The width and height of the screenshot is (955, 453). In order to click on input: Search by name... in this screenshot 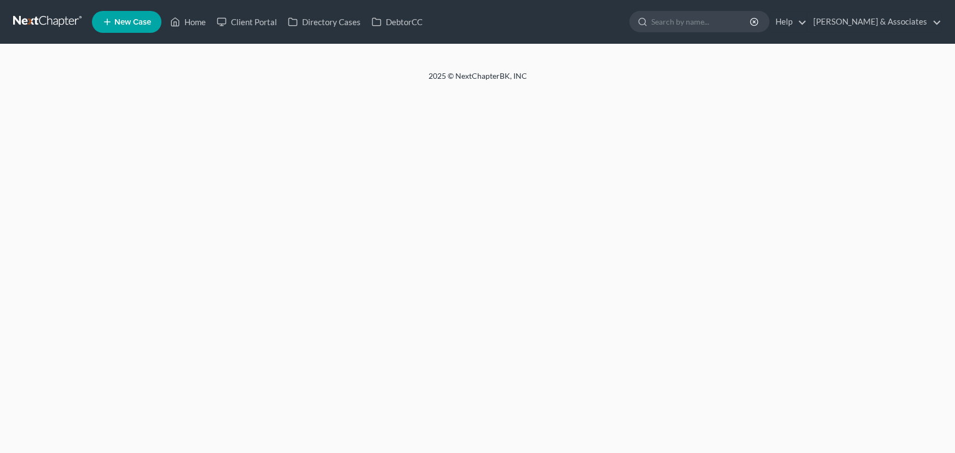, I will do `click(701, 21)`.